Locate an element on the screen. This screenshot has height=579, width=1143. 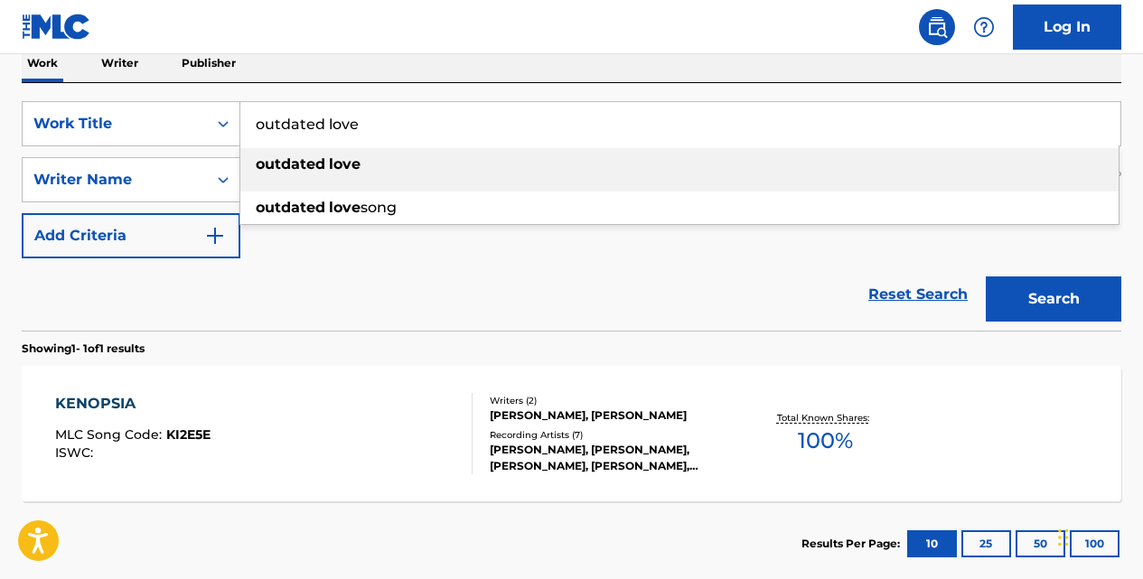
div: Writer Name is located at coordinates (115, 180).